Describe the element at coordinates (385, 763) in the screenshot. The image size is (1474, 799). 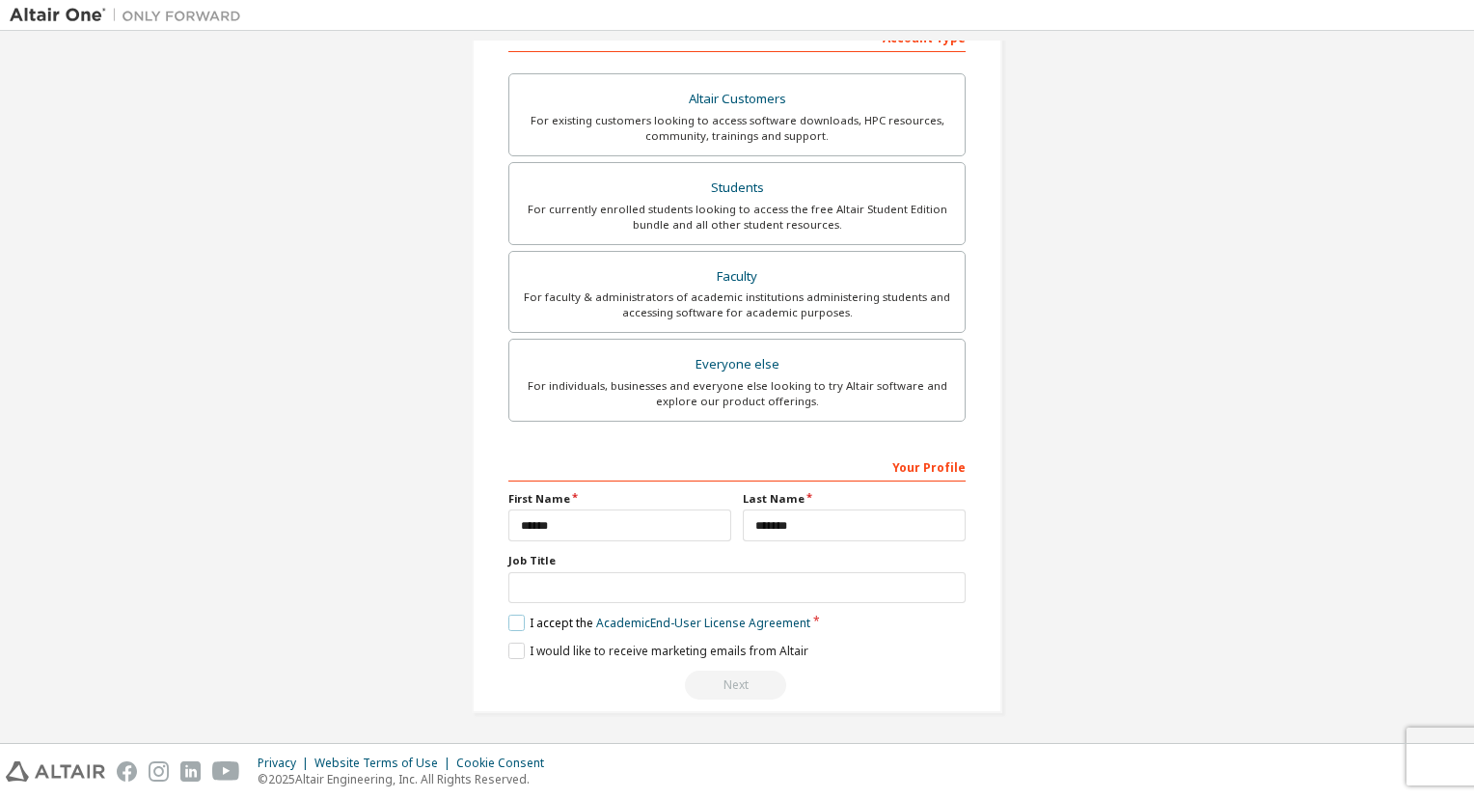
I see `div: Website Terms of Use` at that location.